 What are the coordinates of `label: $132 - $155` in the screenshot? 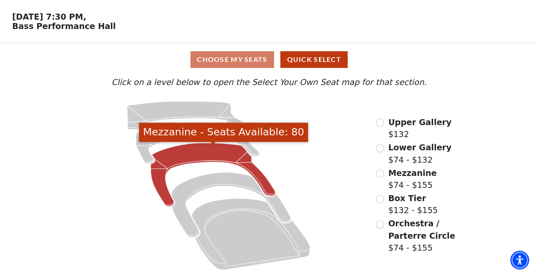 It's located at (413, 204).